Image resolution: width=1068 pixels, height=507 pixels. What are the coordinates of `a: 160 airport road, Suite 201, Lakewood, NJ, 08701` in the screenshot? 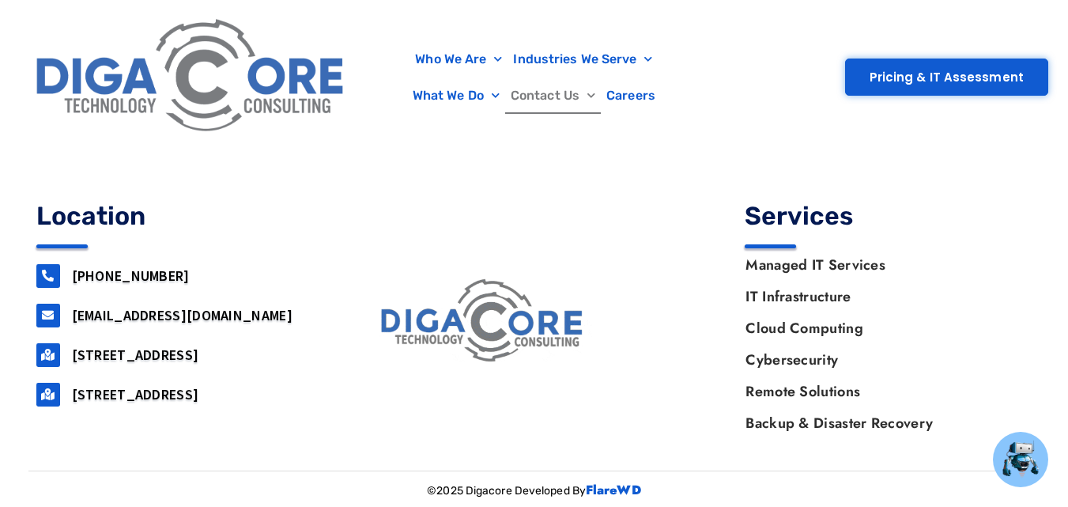 It's located at (48, 355).